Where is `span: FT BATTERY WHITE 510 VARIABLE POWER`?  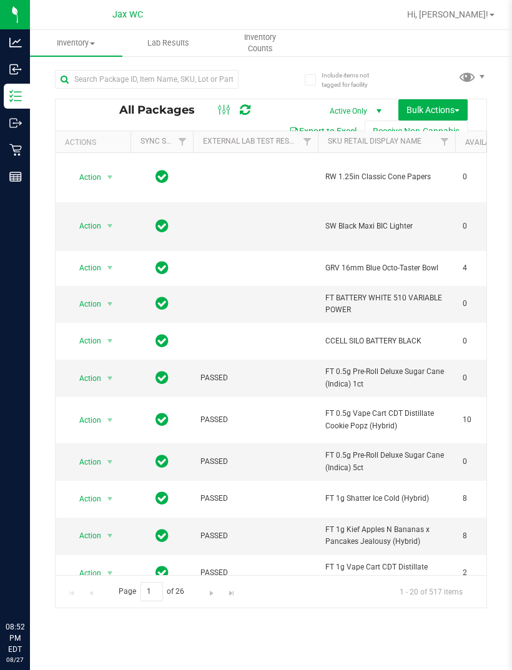
span: FT BATTERY WHITE 510 VARIABLE POWER is located at coordinates (387, 304).